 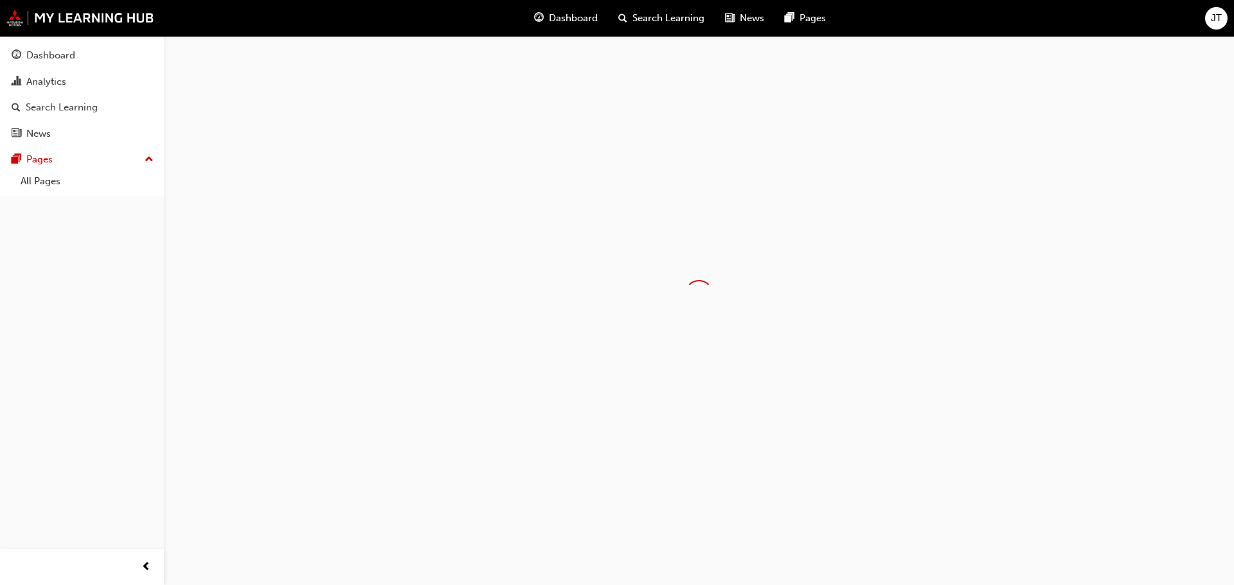 I want to click on button: Pages, so click(x=82, y=159).